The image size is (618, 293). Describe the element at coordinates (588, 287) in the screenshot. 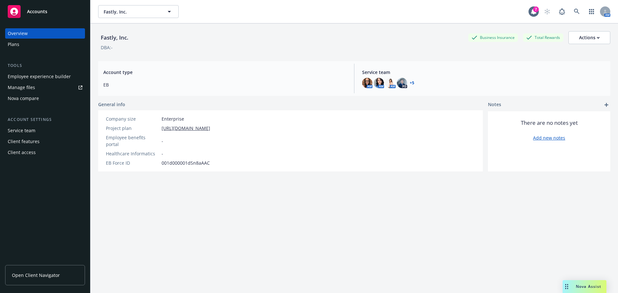

I see `span: Nova Assist` at that location.